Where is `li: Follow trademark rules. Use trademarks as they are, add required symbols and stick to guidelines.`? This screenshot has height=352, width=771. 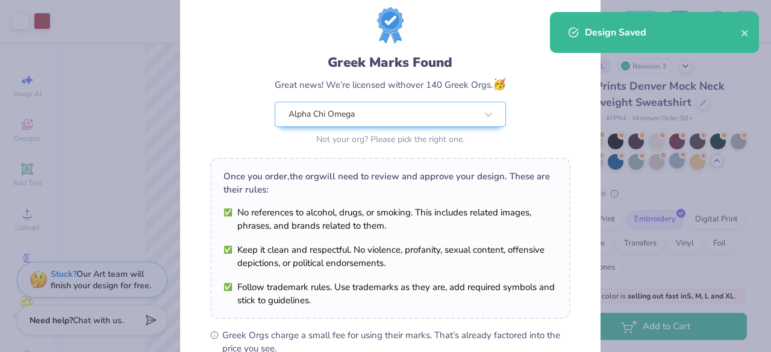
li: Follow trademark rules. Use trademarks as they are, add required symbols and stick to guidelines. is located at coordinates (390, 294).